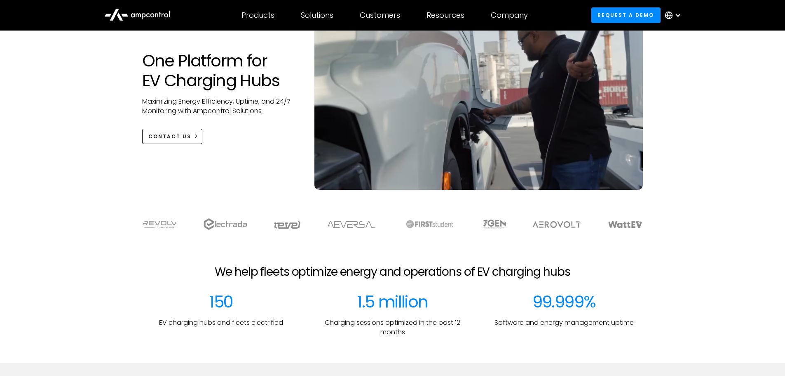 This screenshot has width=785, height=376. Describe the element at coordinates (225, 224) in the screenshot. I see `img: electrada logo` at that location.